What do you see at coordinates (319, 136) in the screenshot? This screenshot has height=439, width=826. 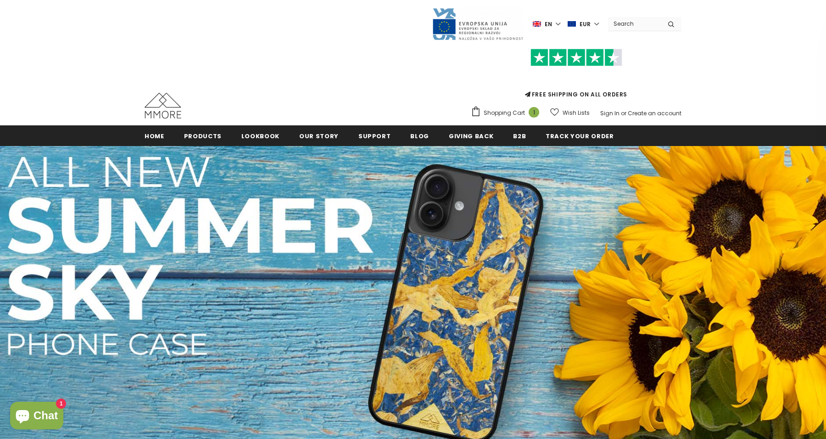 I see `span: Our Story` at bounding box center [319, 136].